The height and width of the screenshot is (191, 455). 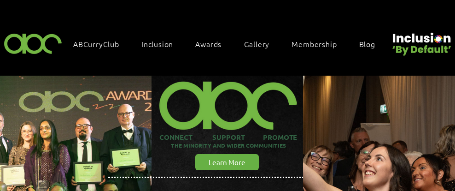 I want to click on span: Awards, so click(x=208, y=44).